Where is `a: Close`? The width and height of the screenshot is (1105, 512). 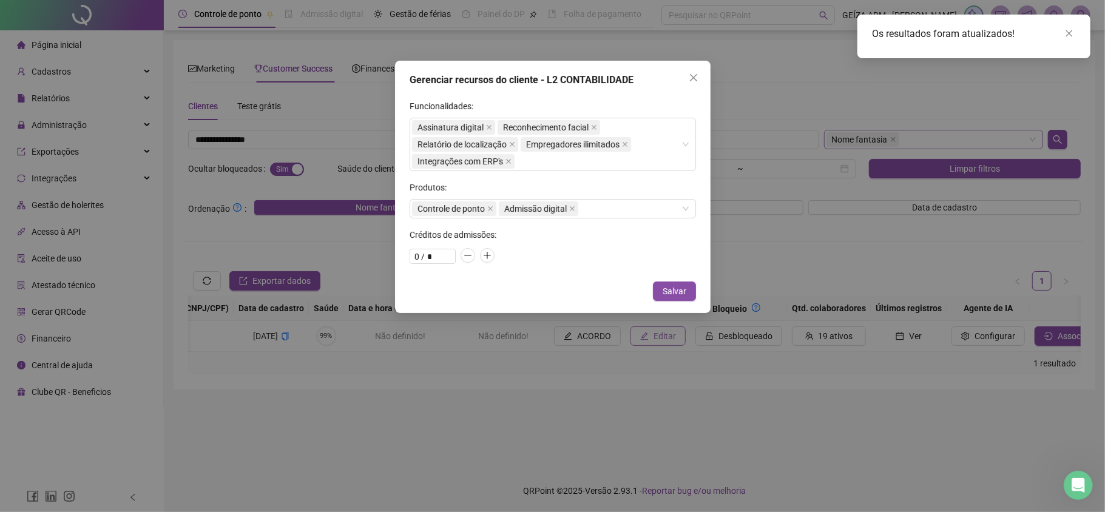
a: Close is located at coordinates (1069, 33).